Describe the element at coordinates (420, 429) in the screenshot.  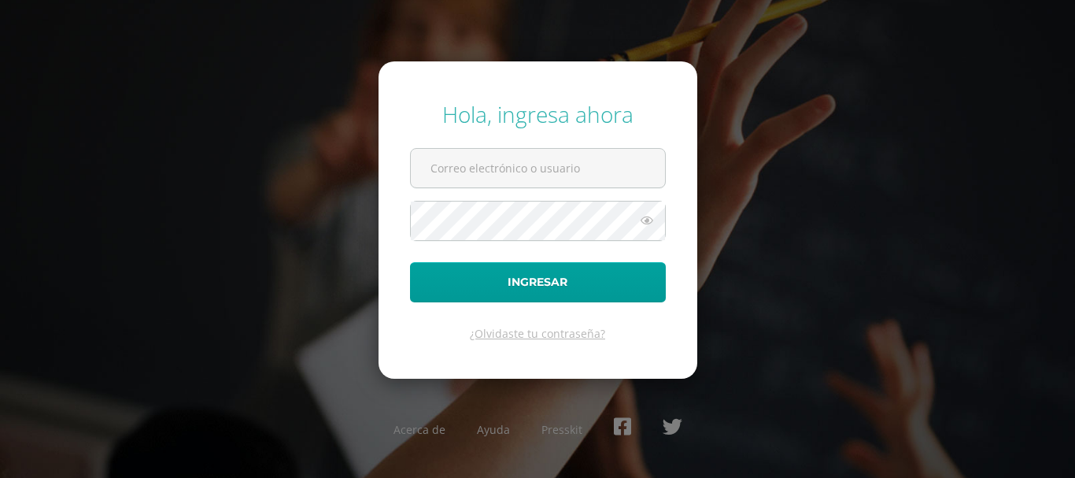
I see `a: Acerca de` at that location.